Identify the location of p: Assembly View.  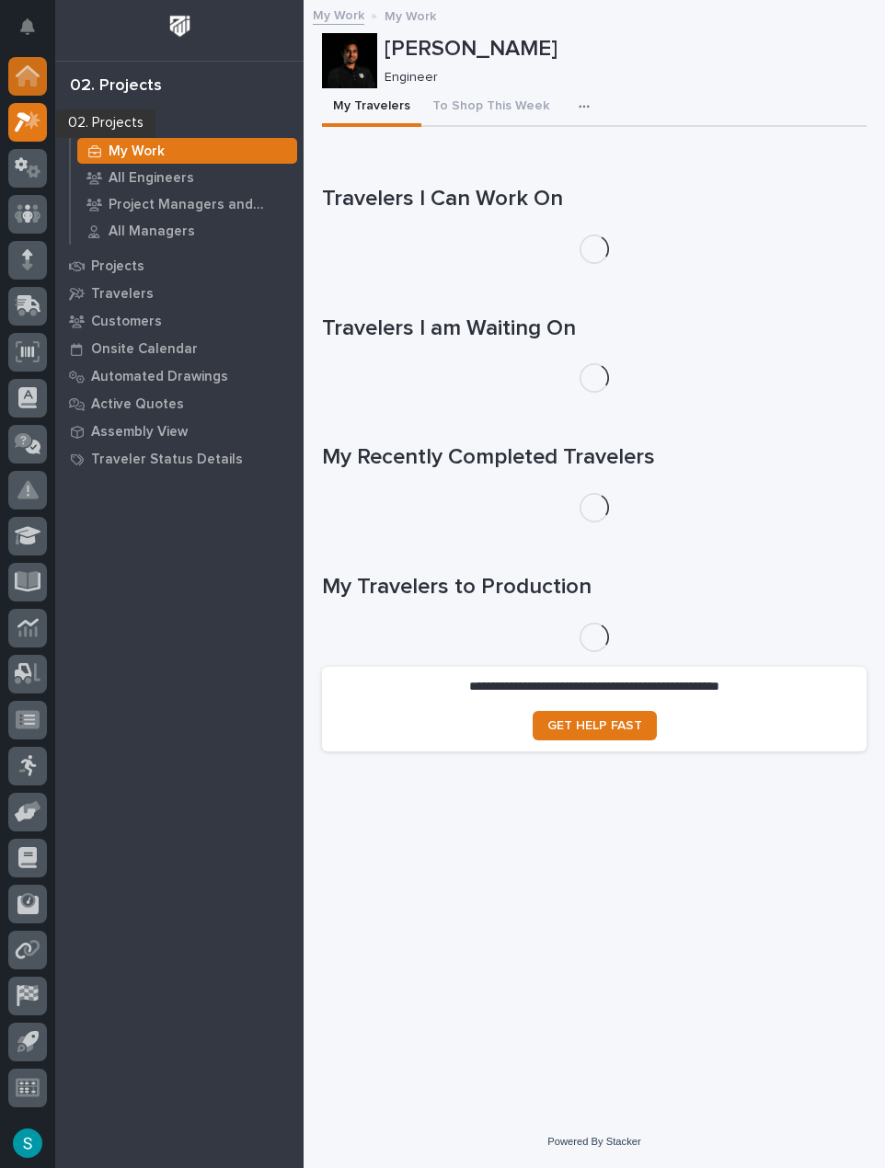
(139, 432).